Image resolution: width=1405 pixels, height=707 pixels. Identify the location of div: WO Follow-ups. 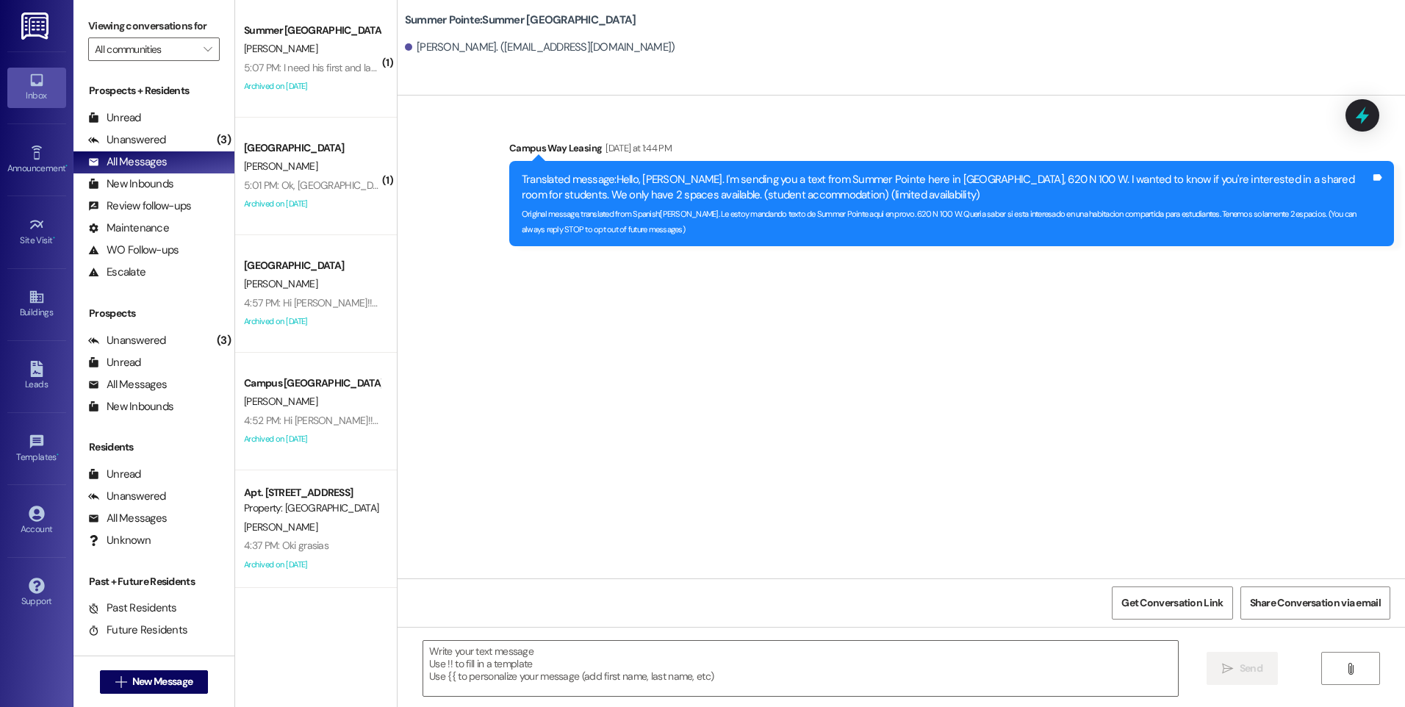
(133, 250).